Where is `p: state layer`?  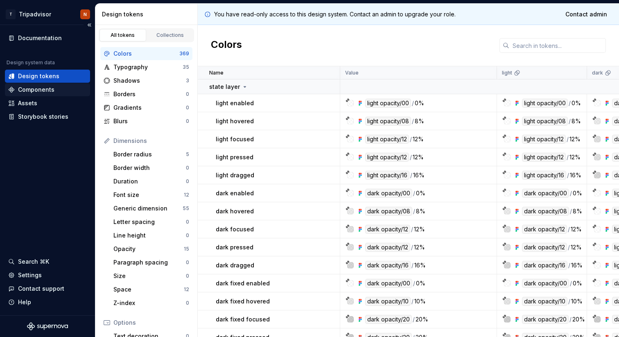 p: state layer is located at coordinates (224, 87).